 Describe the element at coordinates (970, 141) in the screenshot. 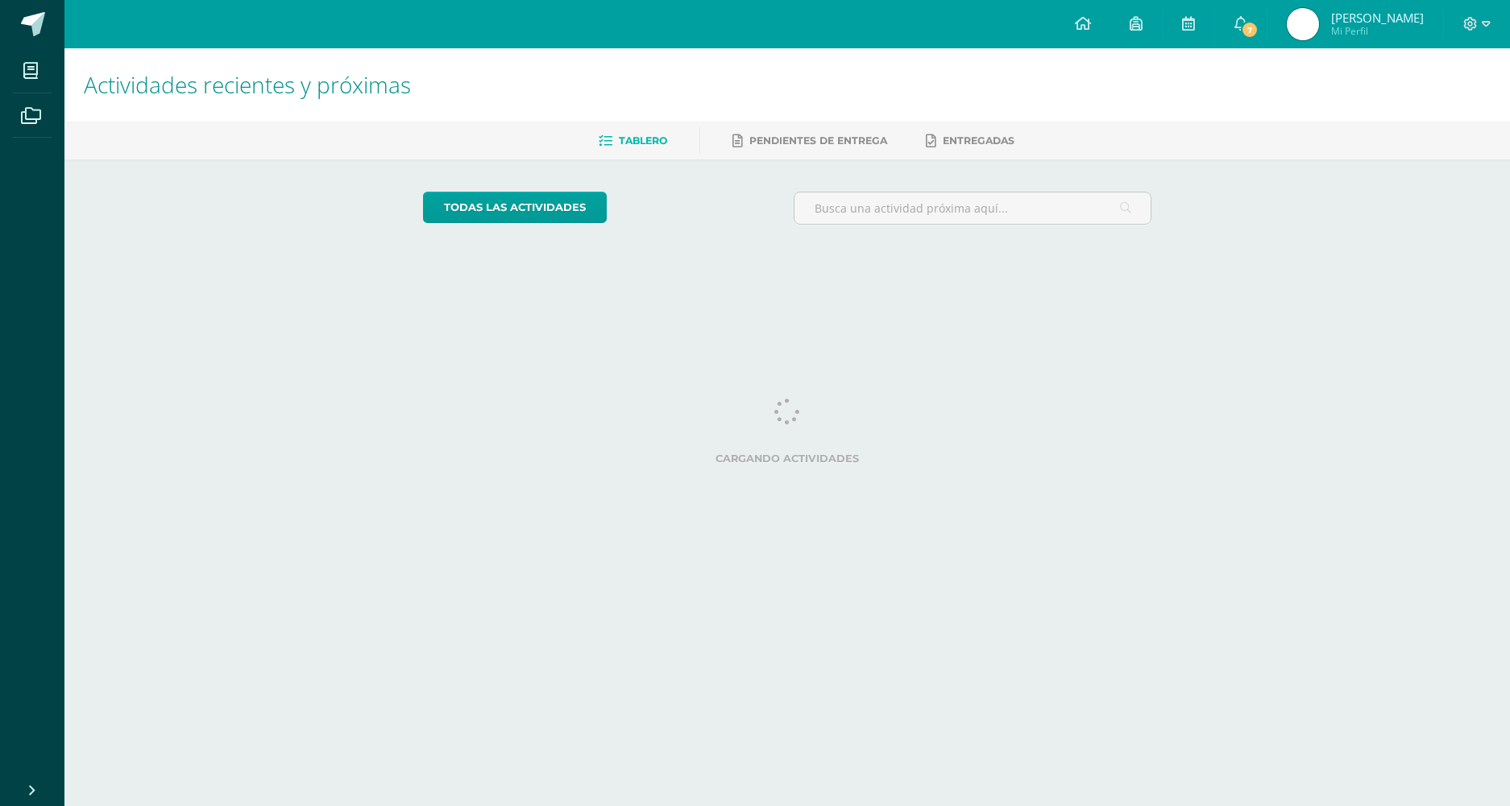

I see `a: Entregadas` at that location.